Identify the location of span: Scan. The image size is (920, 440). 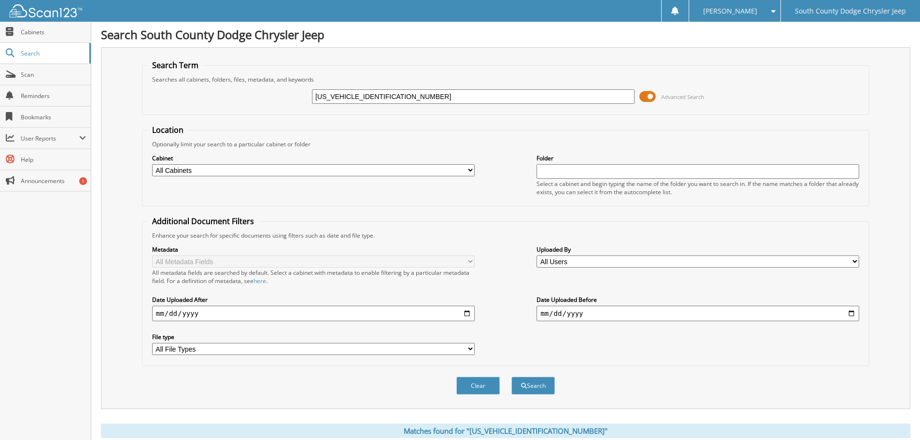
(53, 74).